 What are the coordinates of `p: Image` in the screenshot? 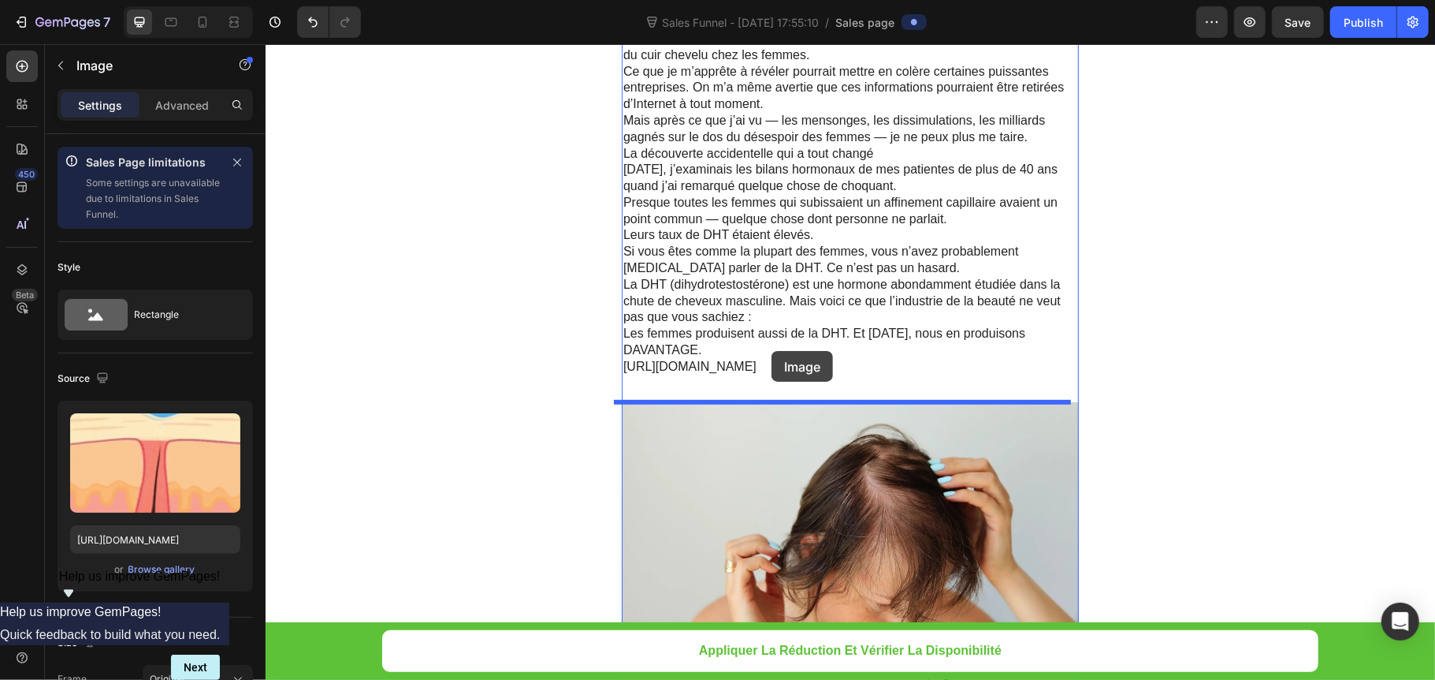 It's located at (143, 65).